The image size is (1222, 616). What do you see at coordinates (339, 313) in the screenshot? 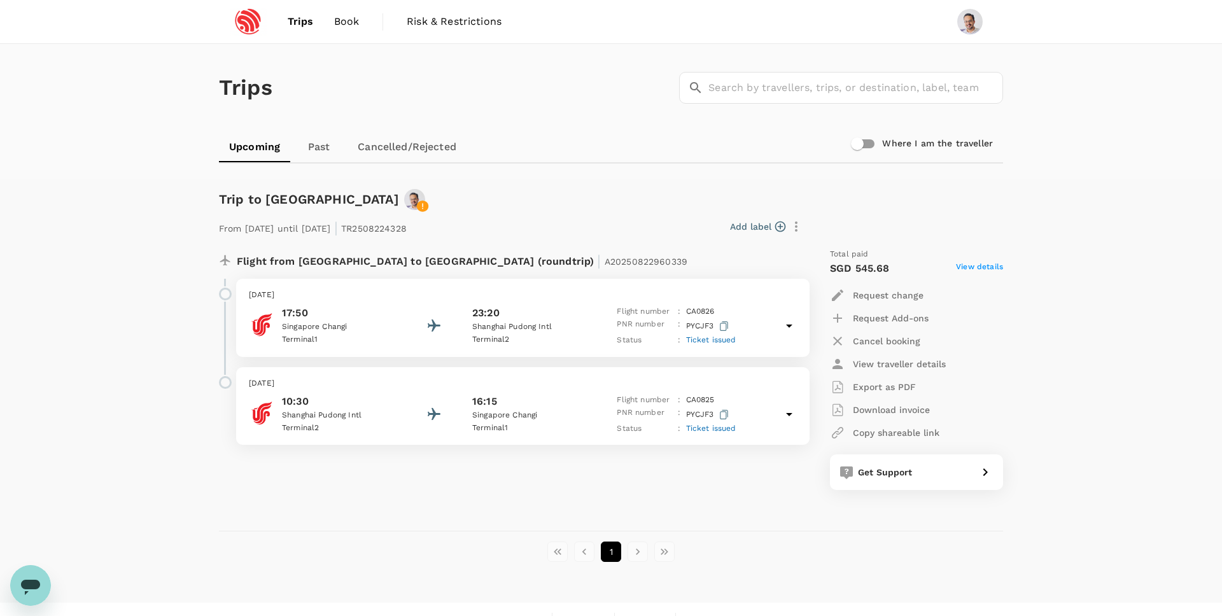
I see `p: 17:50` at bounding box center [339, 313].